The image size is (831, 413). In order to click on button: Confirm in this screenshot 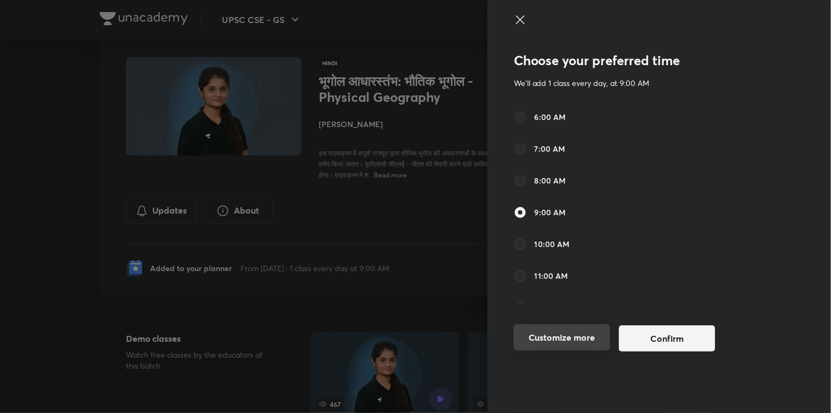, I will do `click(667, 339)`.